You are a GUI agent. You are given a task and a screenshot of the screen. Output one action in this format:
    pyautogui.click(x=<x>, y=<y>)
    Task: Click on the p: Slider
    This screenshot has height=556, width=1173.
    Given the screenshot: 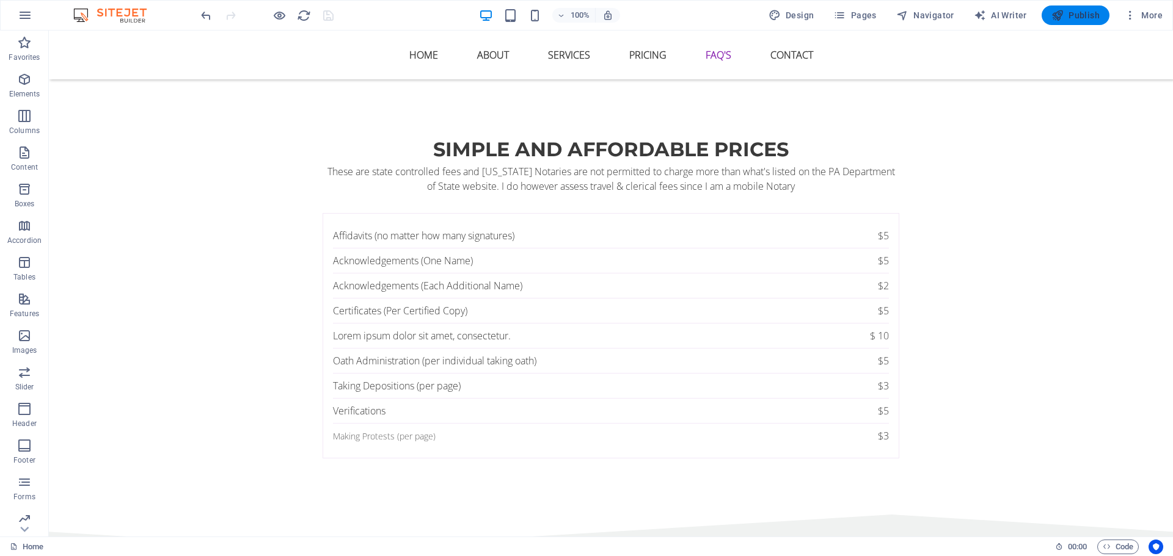 What is the action you would take?
    pyautogui.click(x=24, y=387)
    